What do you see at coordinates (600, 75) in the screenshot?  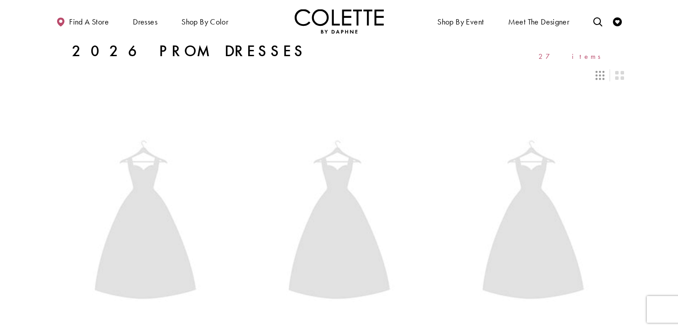 I see `span: Switch layout to 3 columns` at bounding box center [600, 75].